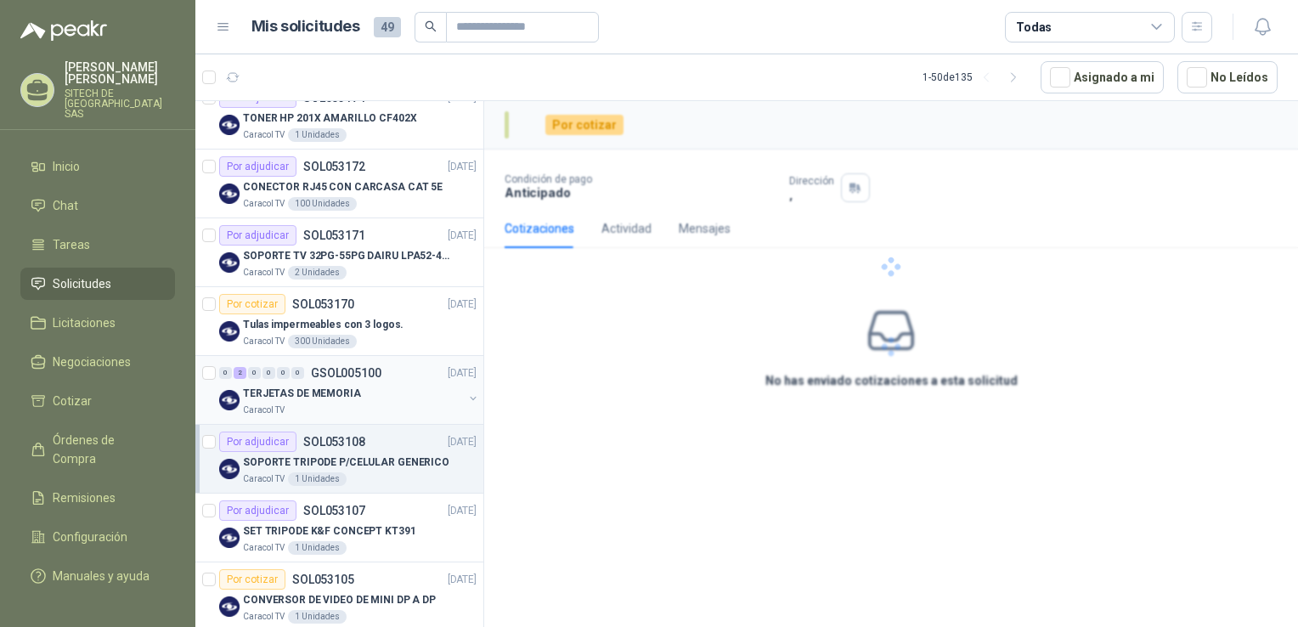  What do you see at coordinates (346, 462) in the screenshot?
I see `p: SOPORTE TRIPODE P/CELULAR GENERICO` at bounding box center [346, 462].